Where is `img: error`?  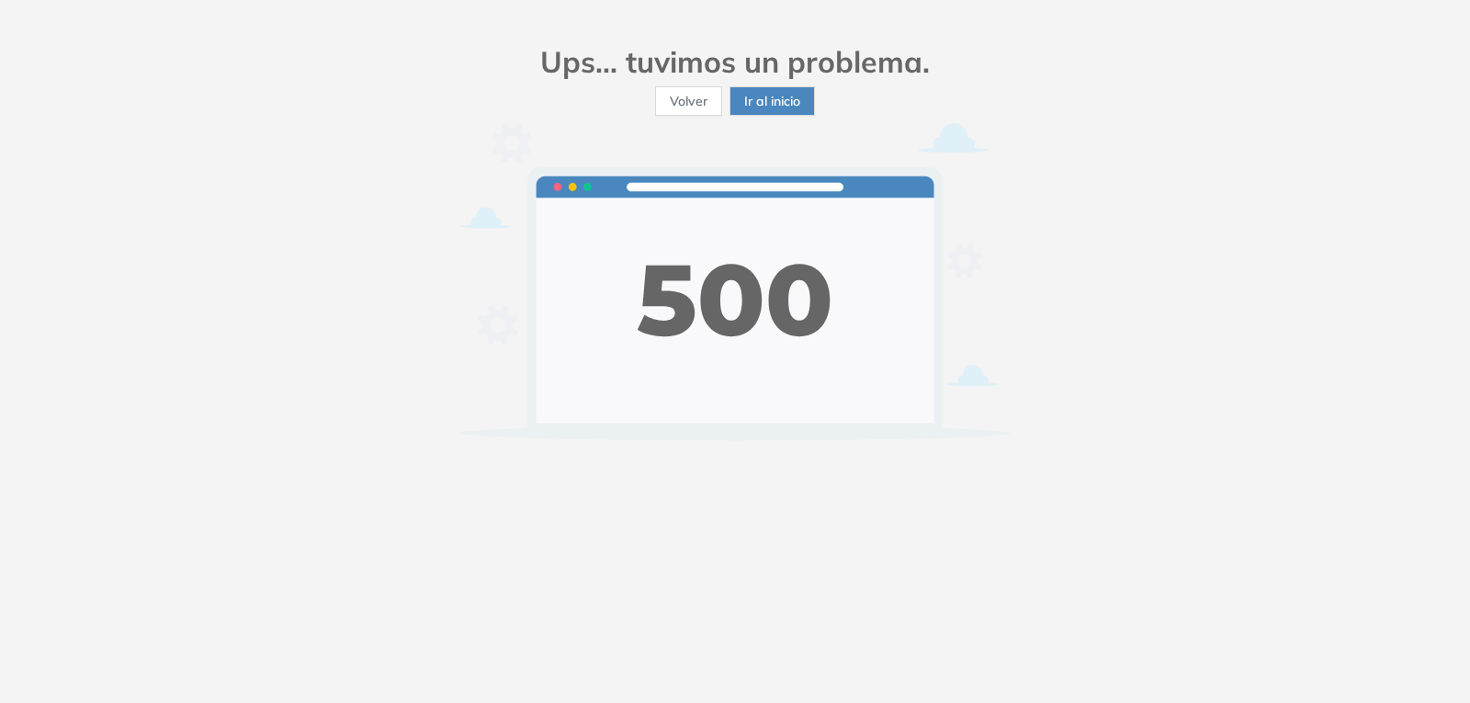
img: error is located at coordinates (735, 281).